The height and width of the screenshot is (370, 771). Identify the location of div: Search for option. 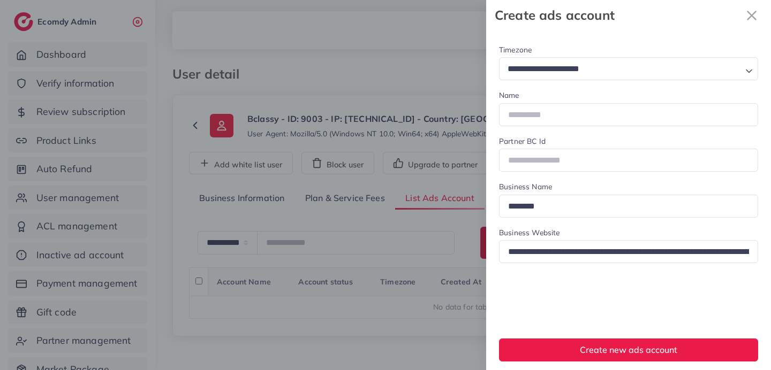
(628, 69).